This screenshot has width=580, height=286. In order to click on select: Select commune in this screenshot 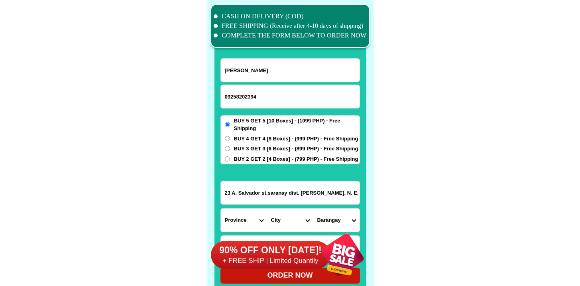, I will do `click(336, 220)`.